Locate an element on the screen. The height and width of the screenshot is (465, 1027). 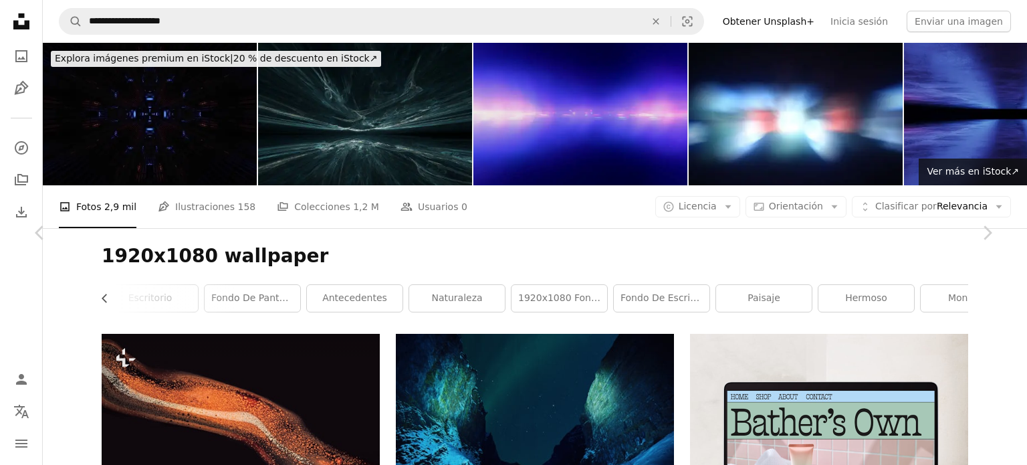
a: northern lights is located at coordinates (535, 427).